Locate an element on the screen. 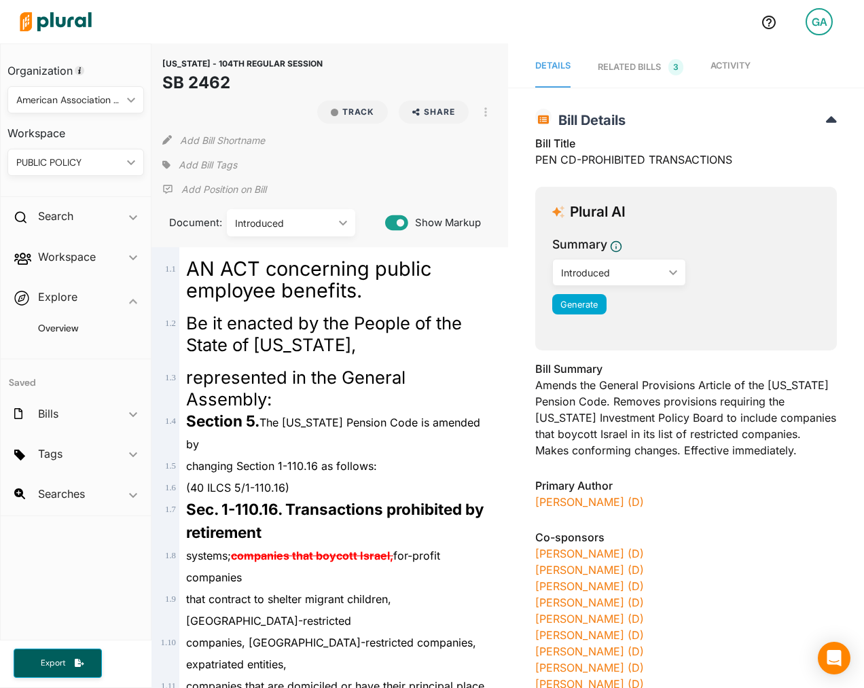 Image resolution: width=864 pixels, height=688 pixels. span: Document: is located at coordinates (186, 223).